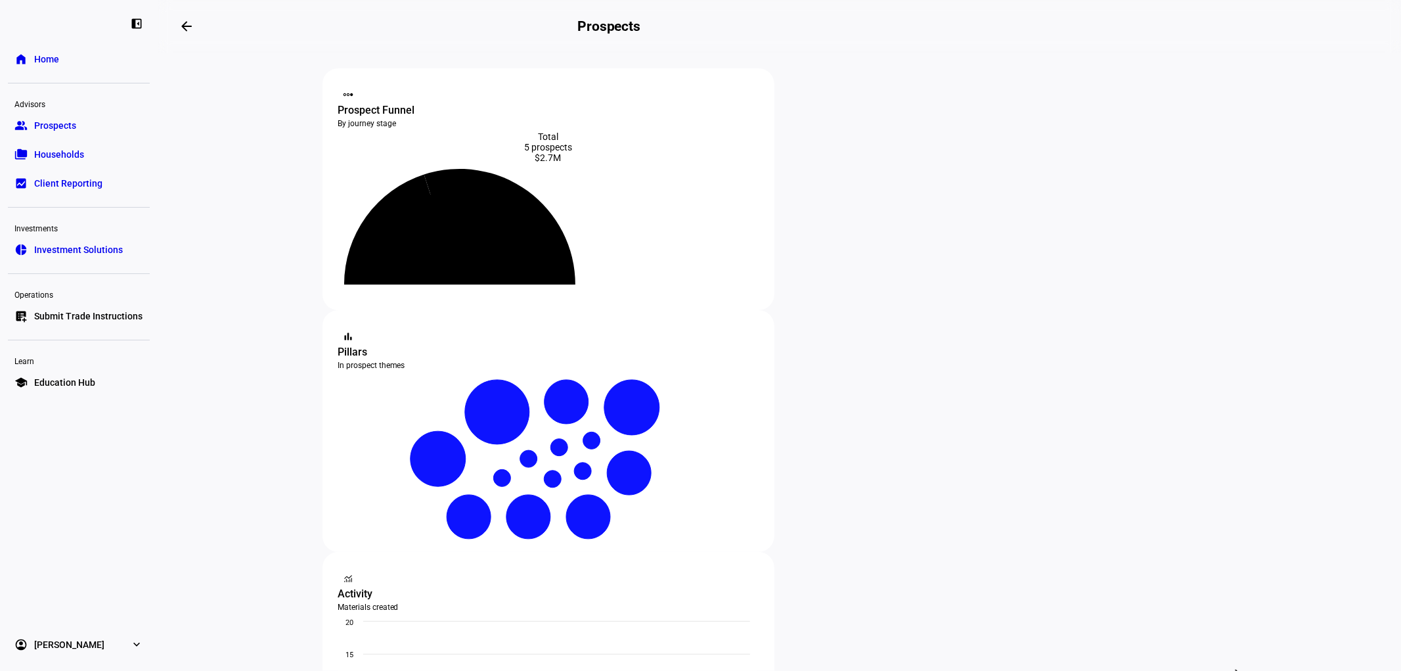 The height and width of the screenshot is (671, 1401). I want to click on mat-icon: arrow_backwards, so click(187, 26).